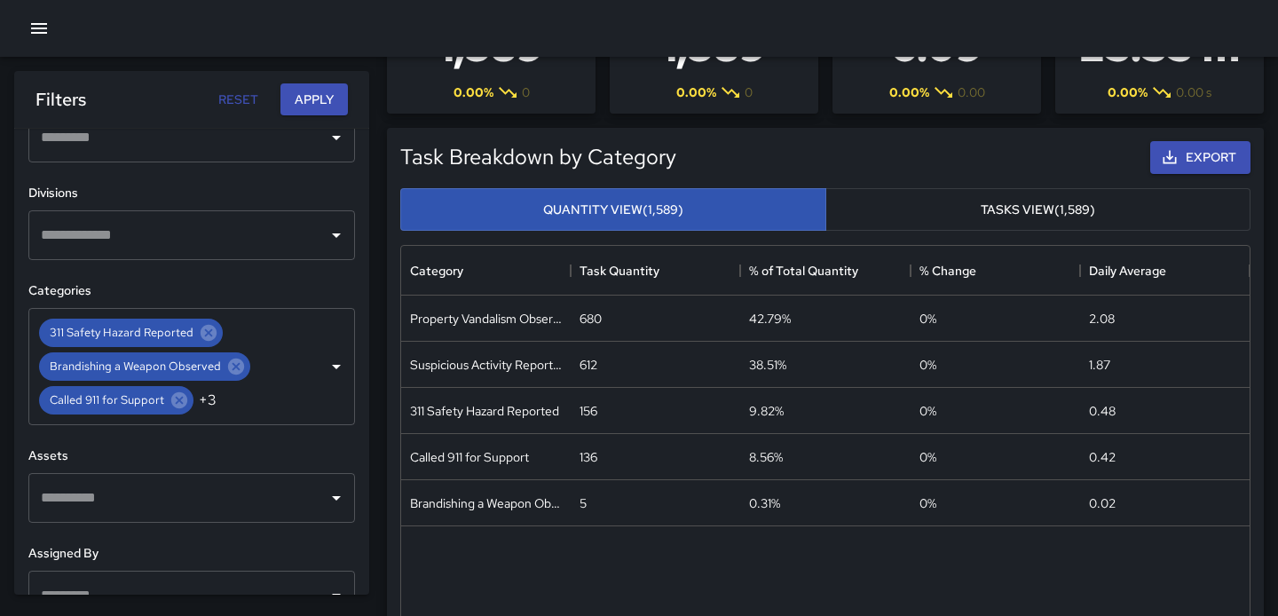 This screenshot has height=616, width=1278. Describe the element at coordinates (1103, 457) in the screenshot. I see `div: 0.42` at that location.